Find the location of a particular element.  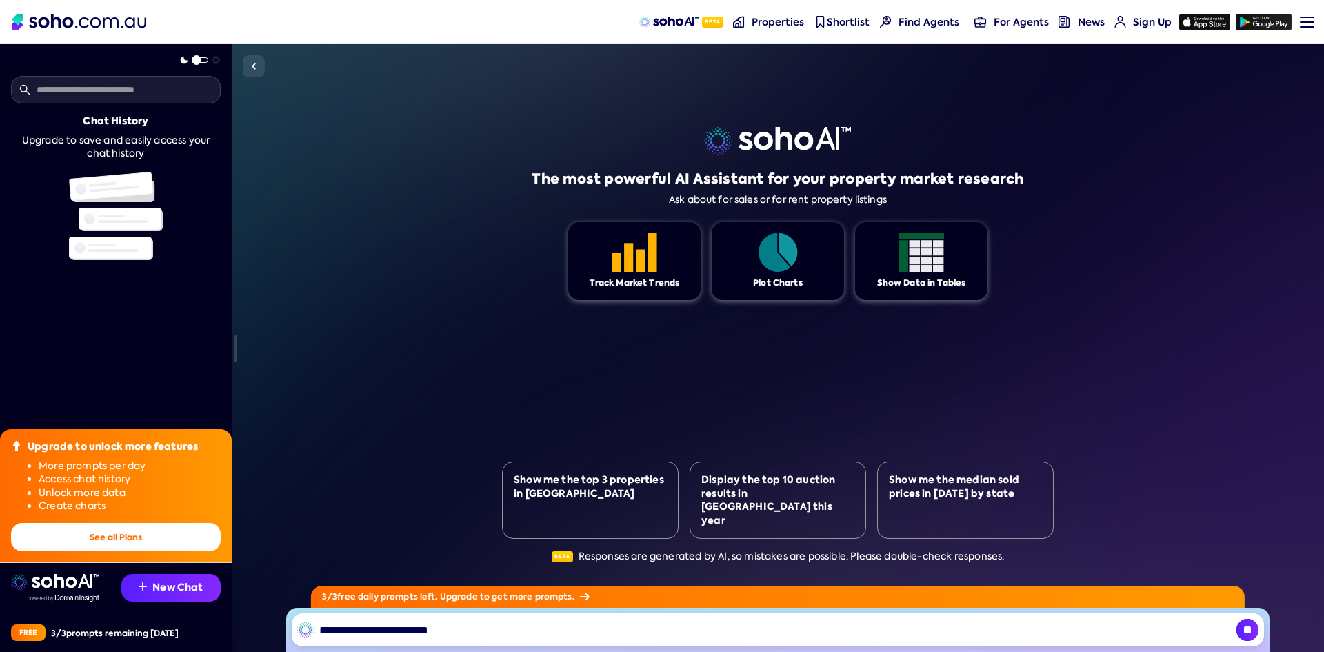

span: For Agents is located at coordinates (1021, 22).